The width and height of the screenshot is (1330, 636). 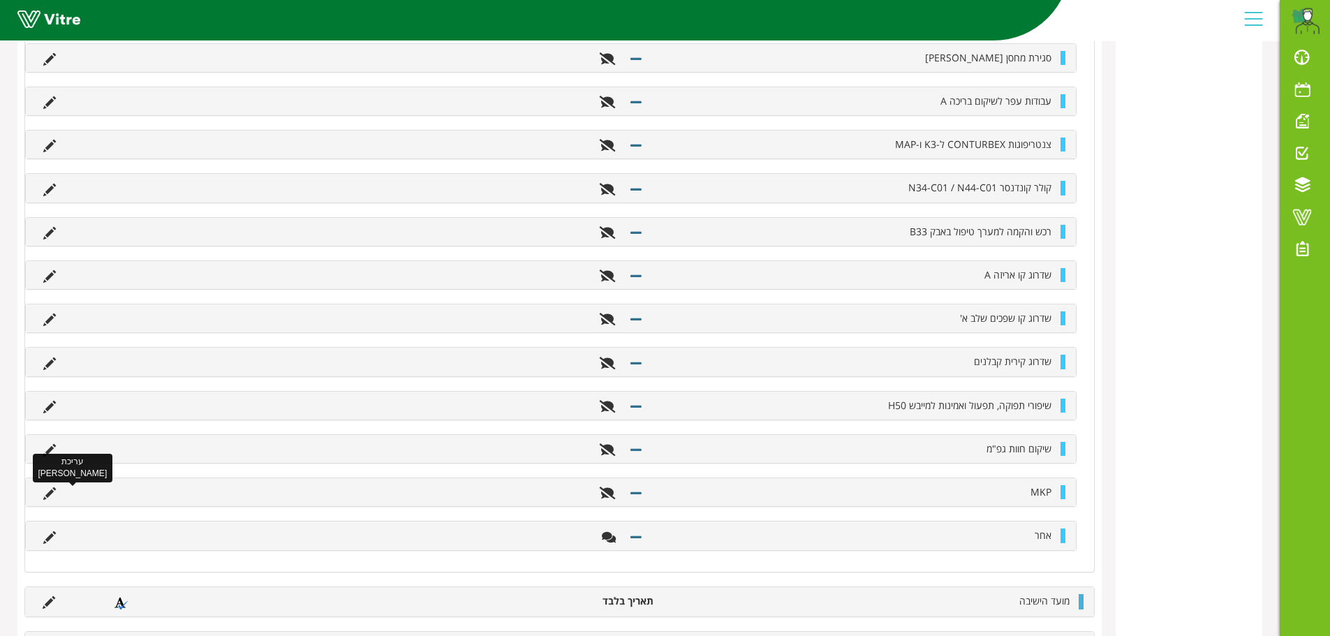 What do you see at coordinates (1019, 448) in the screenshot?
I see `span: שיקום חוות גפ"מ` at bounding box center [1019, 448].